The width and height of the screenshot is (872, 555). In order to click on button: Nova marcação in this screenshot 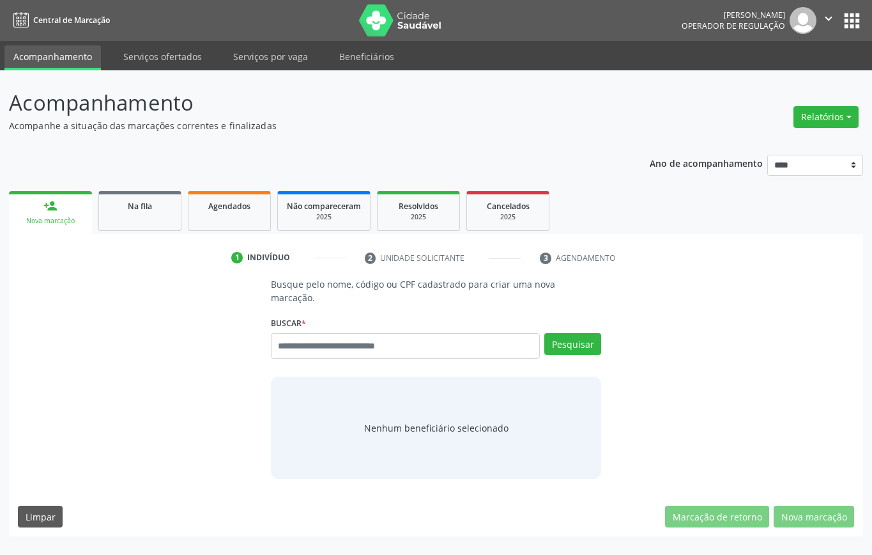, I will do `click(814, 516)`.